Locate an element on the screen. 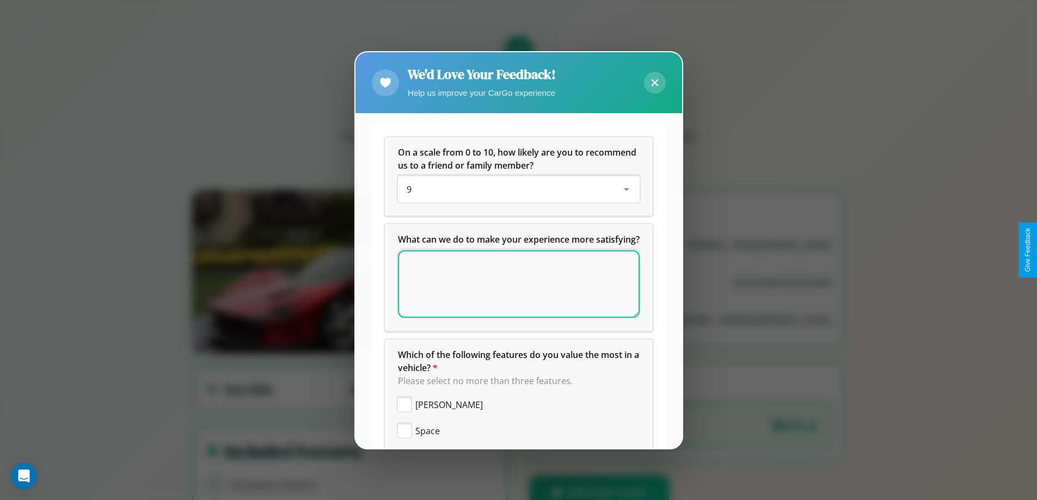  h5: On a scale from 0 to 10, how likely are you to recommend us to a friend or family member? is located at coordinates (519, 159).